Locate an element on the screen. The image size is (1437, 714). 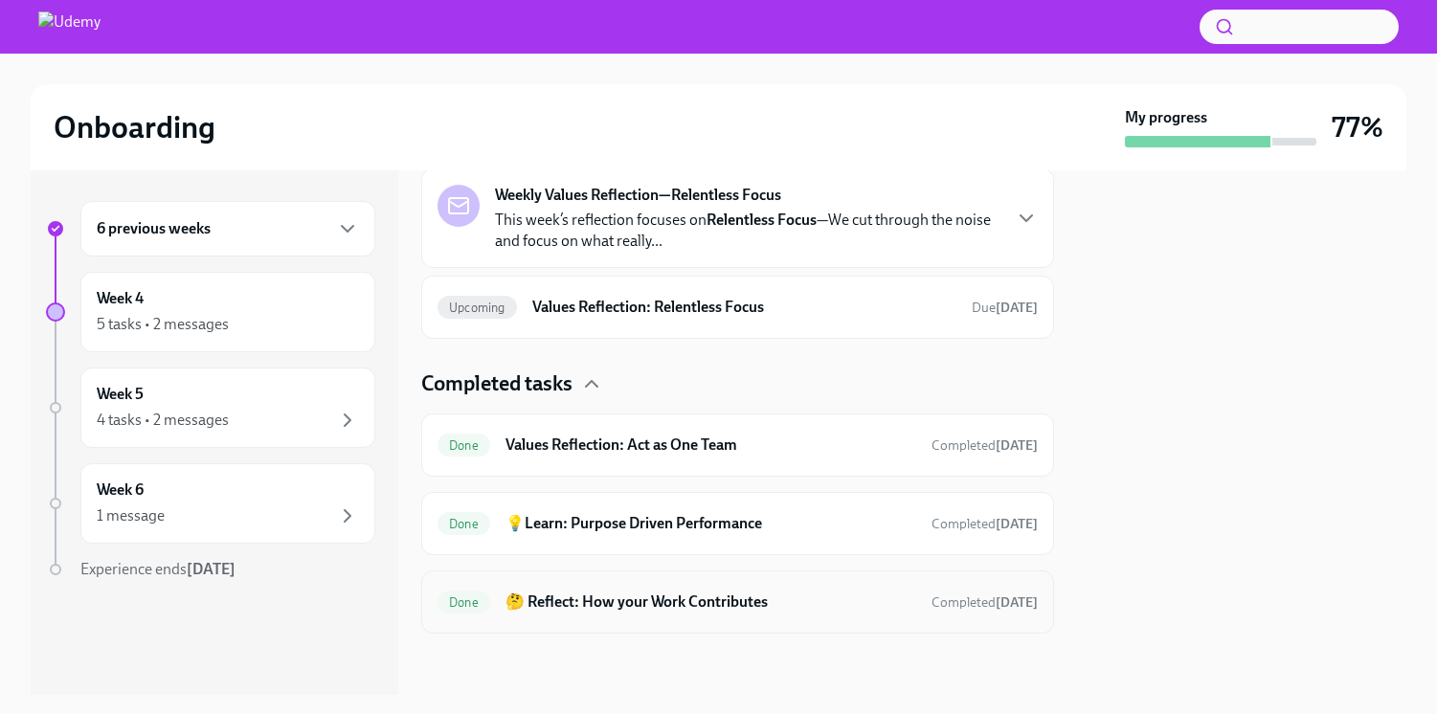
h6: 🤔 Reflect: How your Work Contributes is located at coordinates (710, 602).